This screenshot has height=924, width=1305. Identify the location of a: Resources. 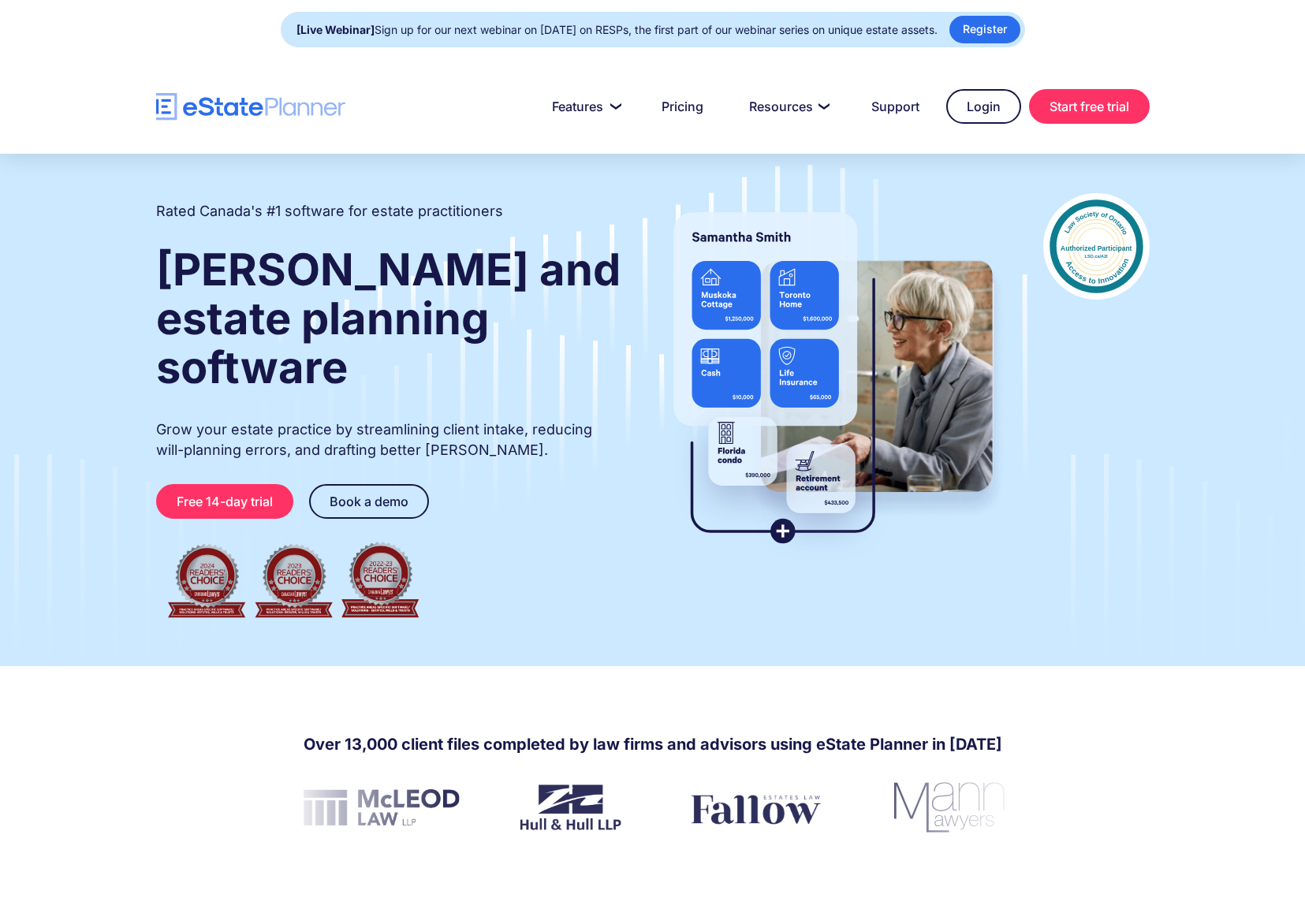
(787, 107).